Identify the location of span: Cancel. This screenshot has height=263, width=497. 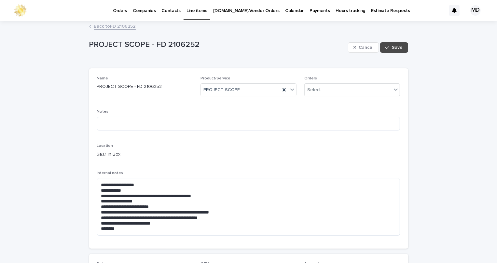
(366, 48).